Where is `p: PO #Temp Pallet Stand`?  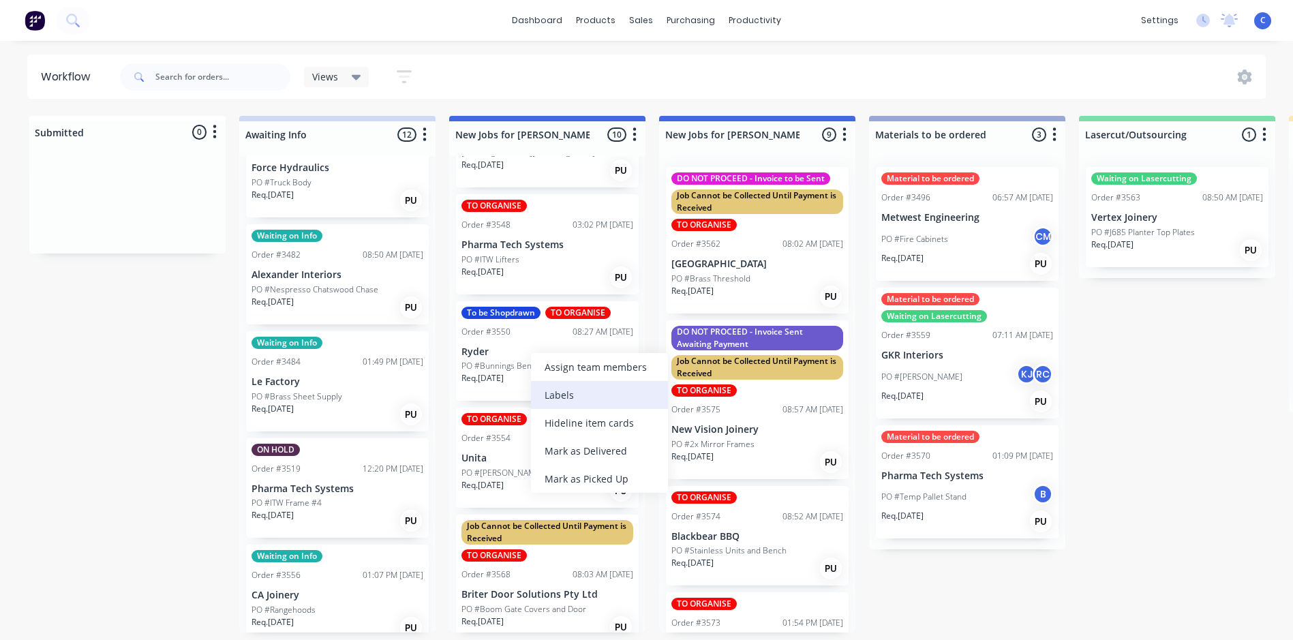
p: PO #Temp Pallet Stand is located at coordinates (923, 497).